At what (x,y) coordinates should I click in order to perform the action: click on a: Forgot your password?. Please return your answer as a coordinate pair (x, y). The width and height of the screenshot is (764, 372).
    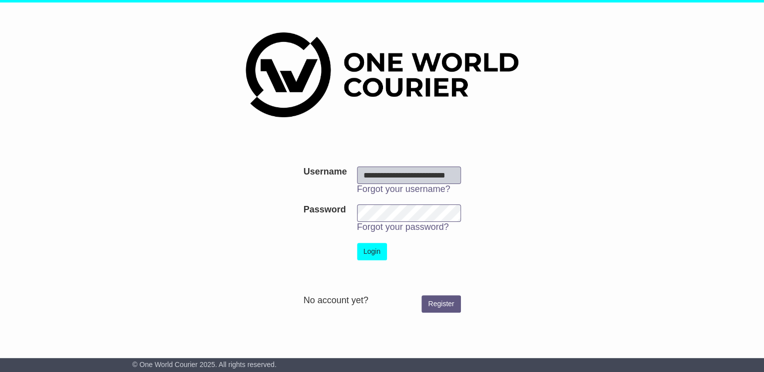
    Looking at the image, I should click on (403, 227).